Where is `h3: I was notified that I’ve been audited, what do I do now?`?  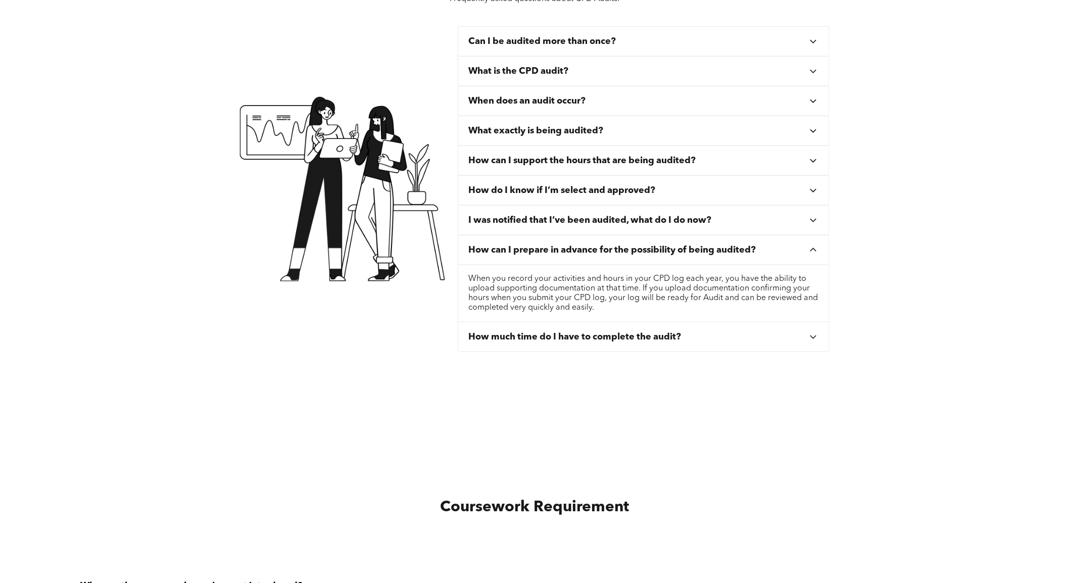 h3: I was notified that I’ve been audited, what do I do now? is located at coordinates (589, 220).